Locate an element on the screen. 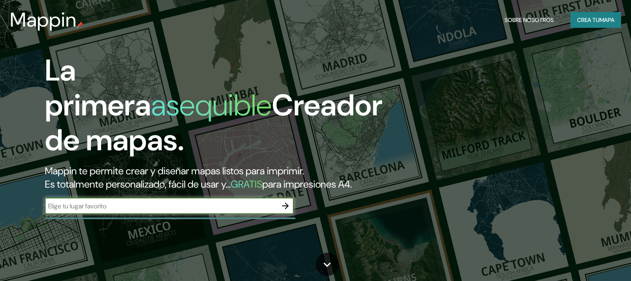 The height and width of the screenshot is (281, 631). font: Creador de mapas. is located at coordinates (214, 122).